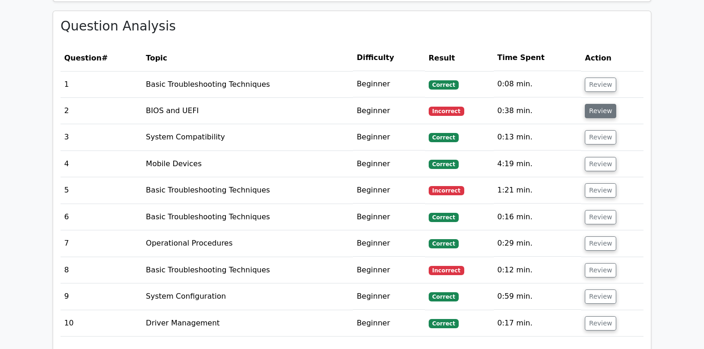 The width and height of the screenshot is (704, 349). What do you see at coordinates (101, 243) in the screenshot?
I see `td: 7` at bounding box center [101, 243].